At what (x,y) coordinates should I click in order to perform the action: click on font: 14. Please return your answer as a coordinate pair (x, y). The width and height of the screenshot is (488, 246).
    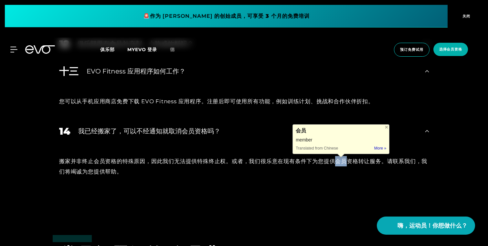
    Looking at the image, I should click on (65, 131).